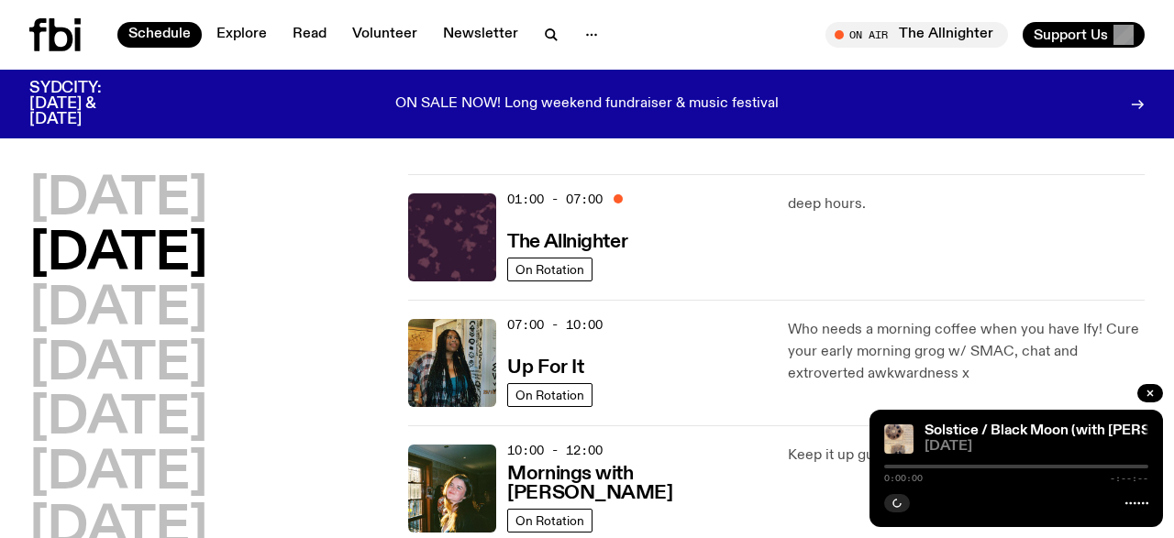 This screenshot has height=538, width=1174. What do you see at coordinates (452, 363) in the screenshot?
I see `a: Ify - a Brown Skin girl with black braided twists, looking up to the side with her tongue stickin...` at bounding box center [452, 363].